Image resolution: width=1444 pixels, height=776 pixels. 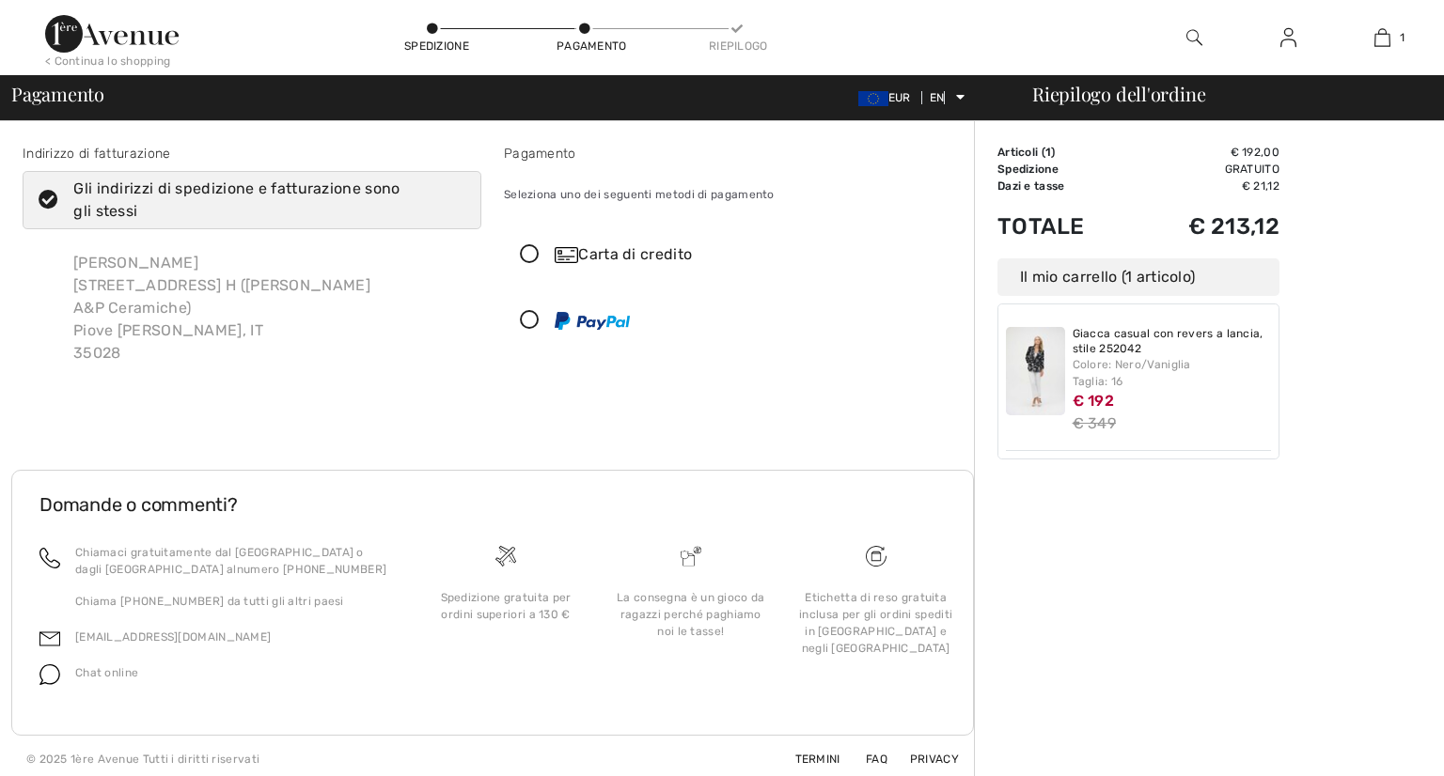 What do you see at coordinates (1261, 186) in the screenshot?
I see `font: € 21,12` at bounding box center [1261, 186].